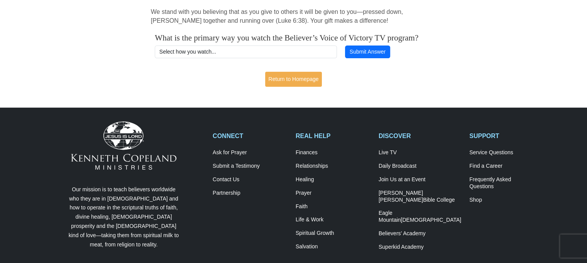 Image resolution: width=587 pixels, height=263 pixels. Describe the element at coordinates (294, 79) in the screenshot. I see `a: Return to Homepage` at that location.